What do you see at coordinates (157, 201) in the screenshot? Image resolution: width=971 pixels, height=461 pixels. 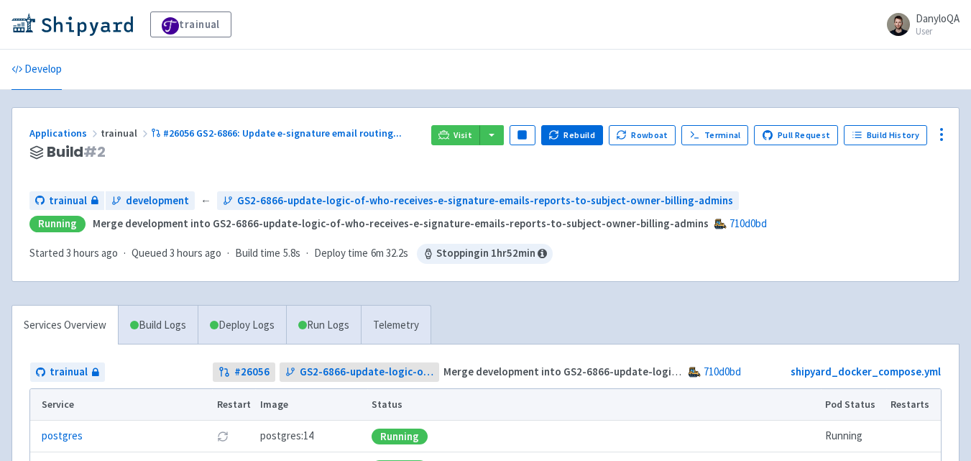 I see `span: development` at bounding box center [157, 201].